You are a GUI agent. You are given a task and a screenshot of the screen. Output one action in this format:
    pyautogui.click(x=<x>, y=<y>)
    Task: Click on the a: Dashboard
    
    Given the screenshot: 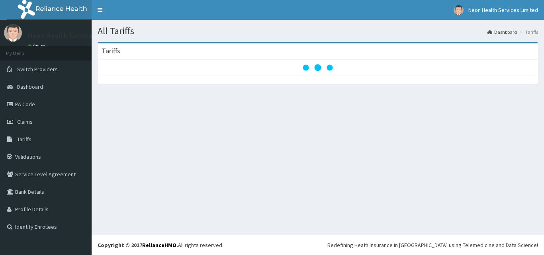 What is the action you would take?
    pyautogui.click(x=502, y=32)
    